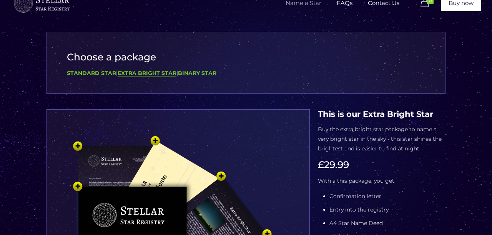 This screenshot has width=492, height=235. Describe the element at coordinates (147, 73) in the screenshot. I see `a: Extra Bright Star` at that location.